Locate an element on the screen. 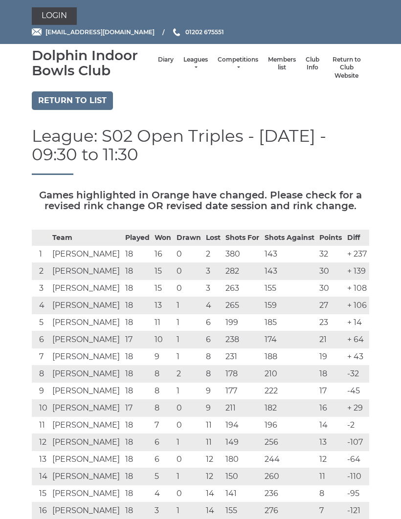  td: 16 is located at coordinates (163, 254).